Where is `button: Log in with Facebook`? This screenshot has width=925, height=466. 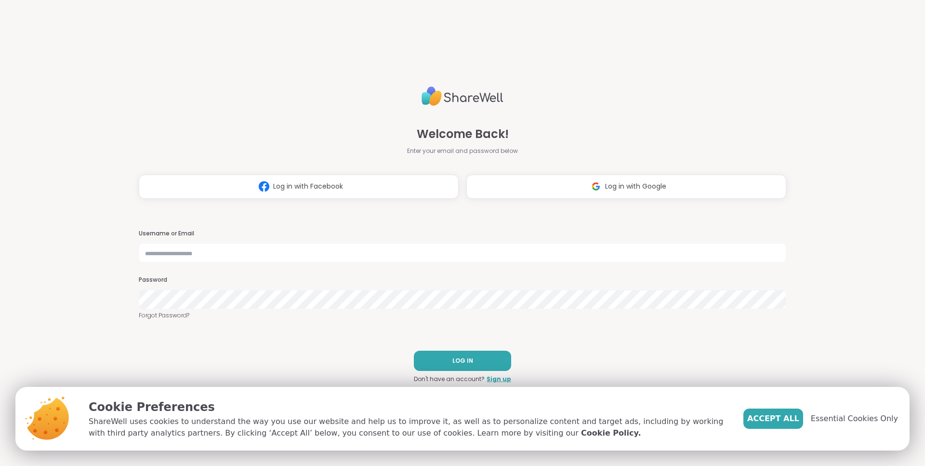
button: Log in with Facebook is located at coordinates (299, 187).